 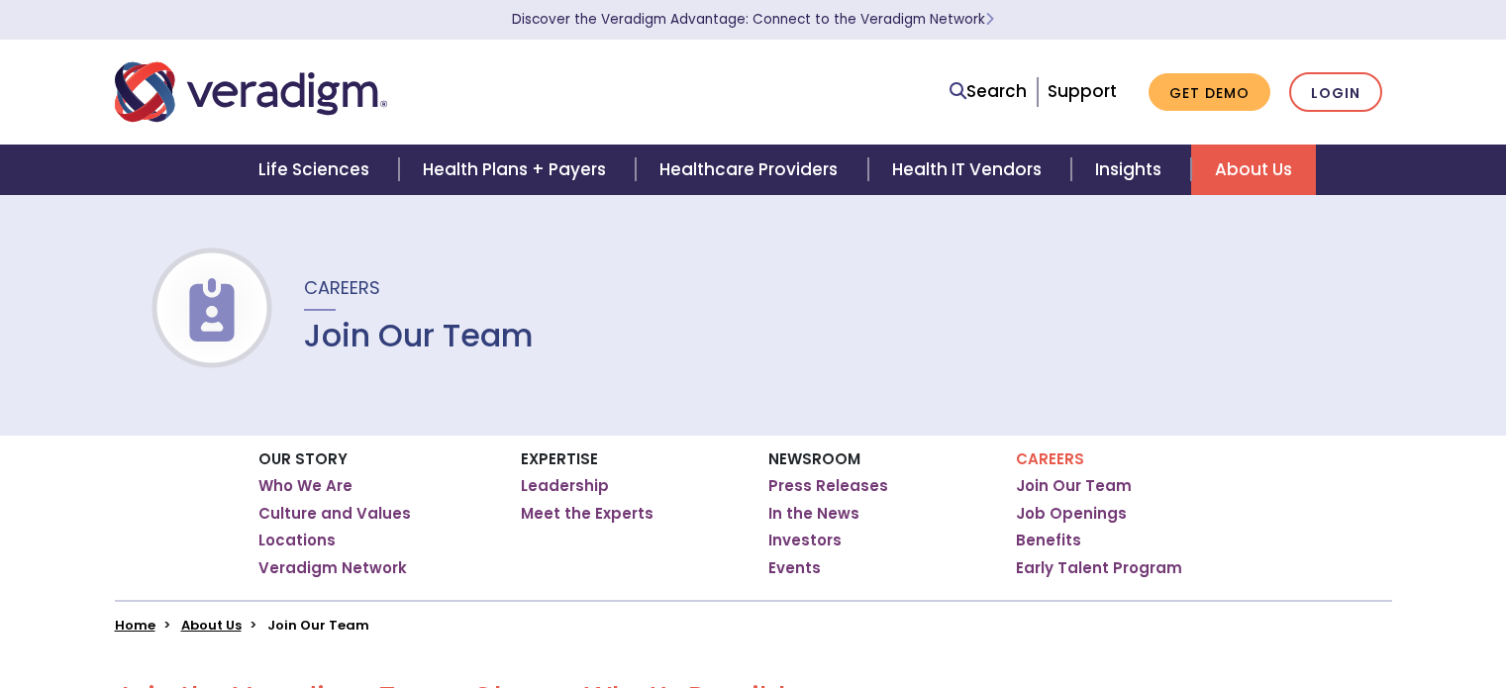 I want to click on a: Leadership, so click(x=564, y=486).